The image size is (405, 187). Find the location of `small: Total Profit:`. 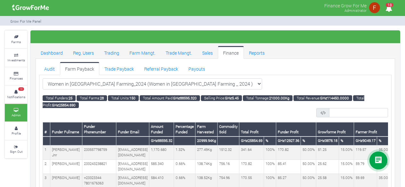

small: Total Profit: is located at coordinates (203, 102).